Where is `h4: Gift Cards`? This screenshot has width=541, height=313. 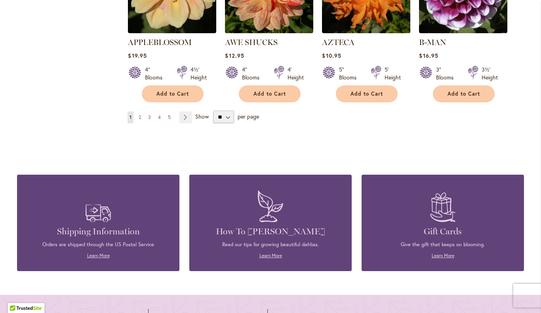
h4: Gift Cards is located at coordinates (443, 232).